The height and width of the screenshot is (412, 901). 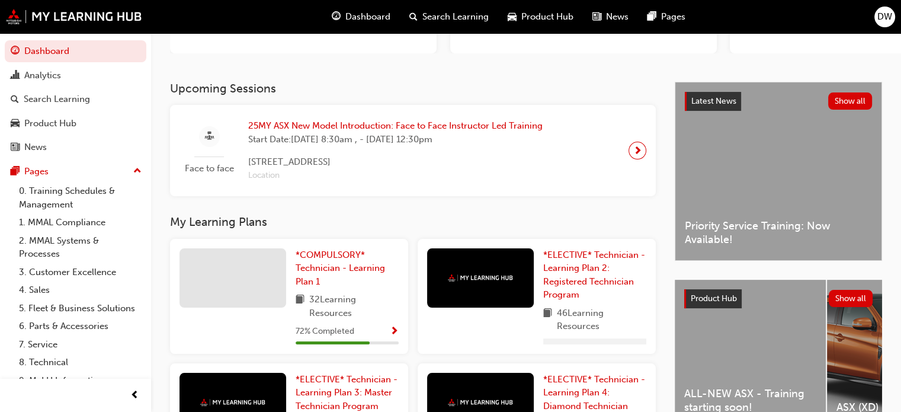 I want to click on a: guage-iconDashboard, so click(x=361, y=17).